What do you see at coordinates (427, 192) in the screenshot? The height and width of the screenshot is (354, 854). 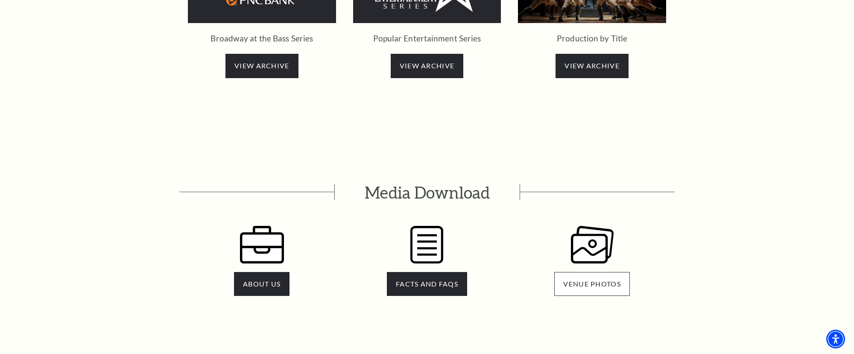 I see `span: Media Download` at bounding box center [427, 192].